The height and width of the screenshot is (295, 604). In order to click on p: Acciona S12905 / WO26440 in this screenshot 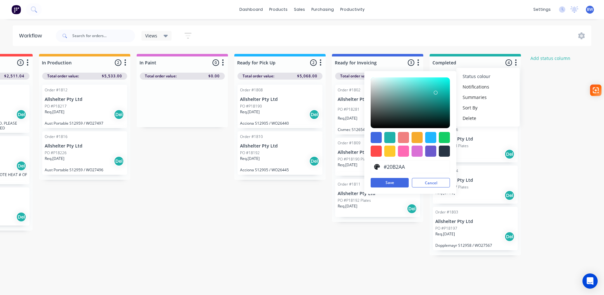, I will do `click(280, 123)`.